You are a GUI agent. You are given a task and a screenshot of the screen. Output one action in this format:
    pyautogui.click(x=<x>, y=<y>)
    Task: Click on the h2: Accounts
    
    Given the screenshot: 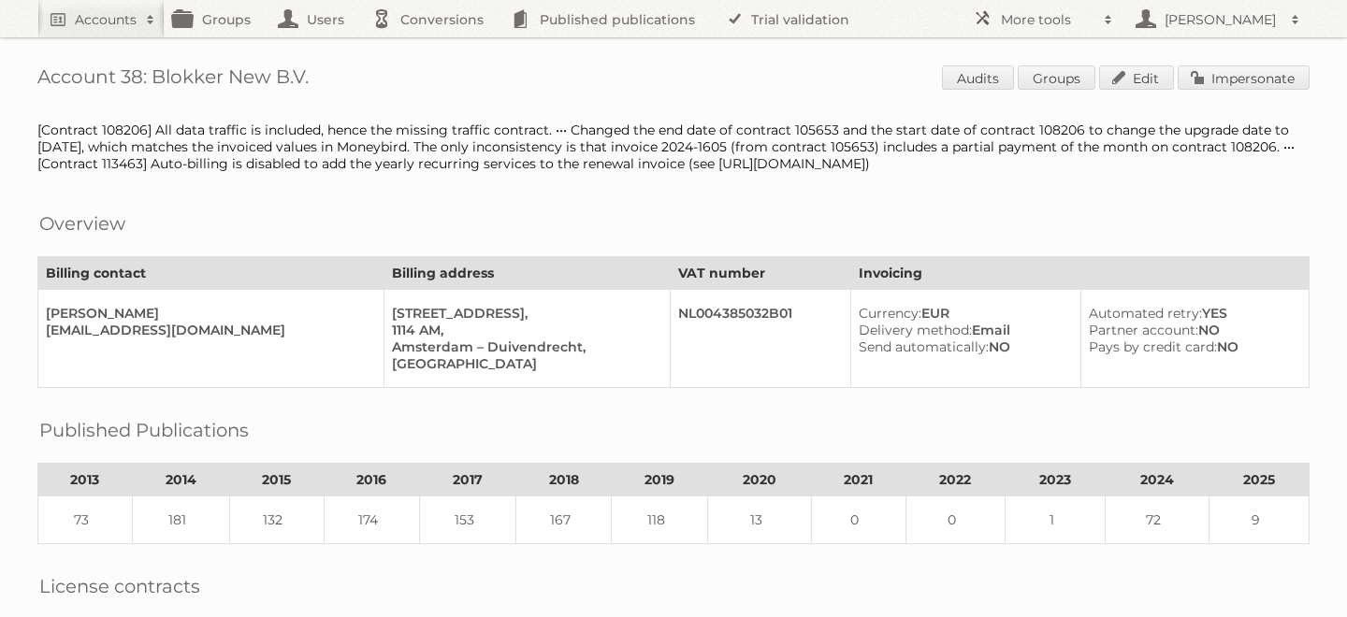 What is the action you would take?
    pyautogui.click(x=106, y=20)
    